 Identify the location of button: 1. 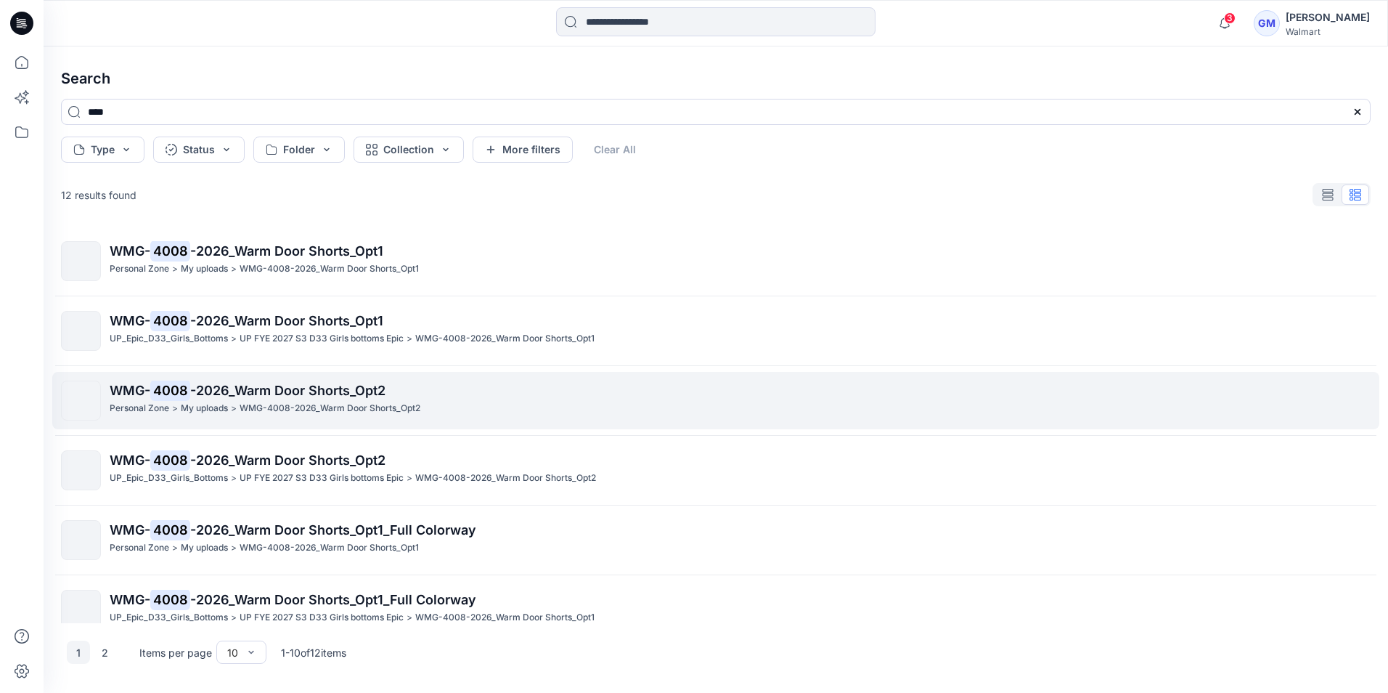
(78, 652).